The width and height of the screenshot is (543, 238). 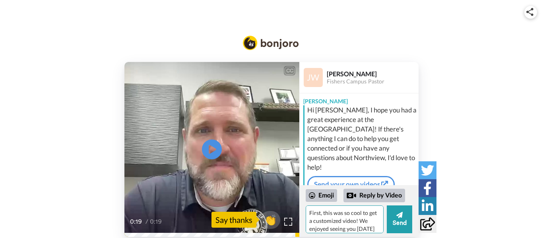 I want to click on img: Bonjoro Logo, so click(x=271, y=43).